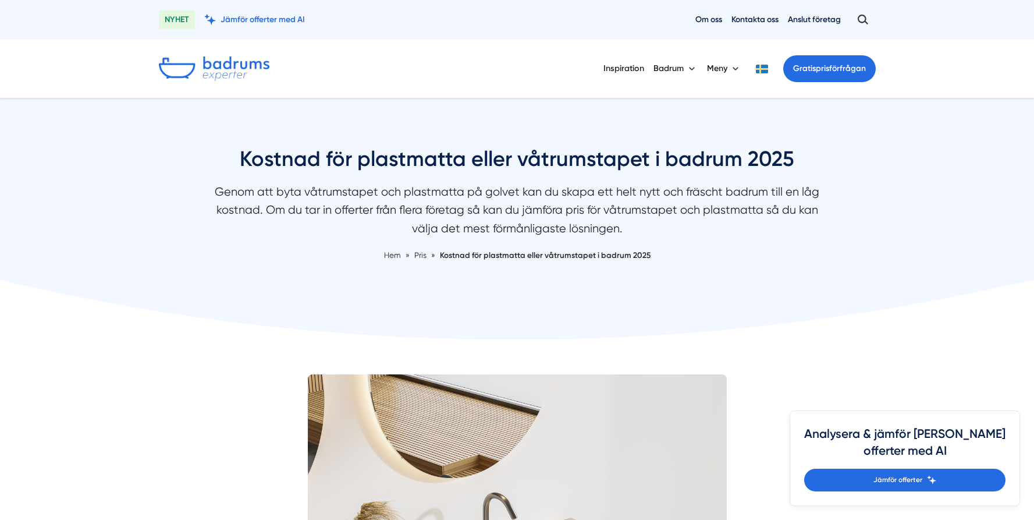 This screenshot has width=1034, height=520. What do you see at coordinates (518, 213) in the screenshot?
I see `p: Genom att byta våtrumstapet och plastmatta på golvet kan du skapa ett helt nytt och fräscht badru...` at bounding box center [518, 213].